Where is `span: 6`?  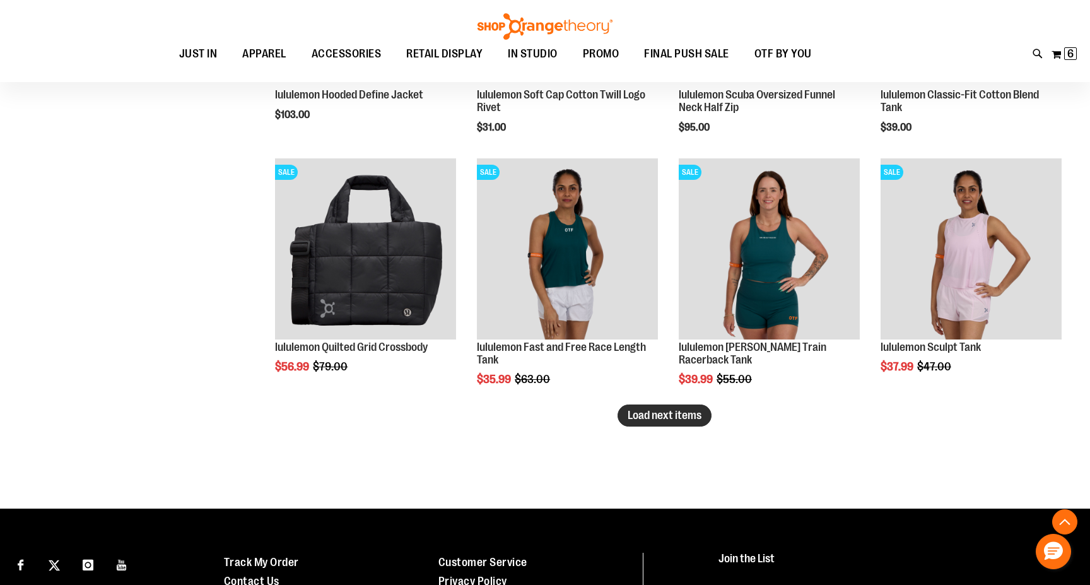 span: 6 is located at coordinates (1070, 54).